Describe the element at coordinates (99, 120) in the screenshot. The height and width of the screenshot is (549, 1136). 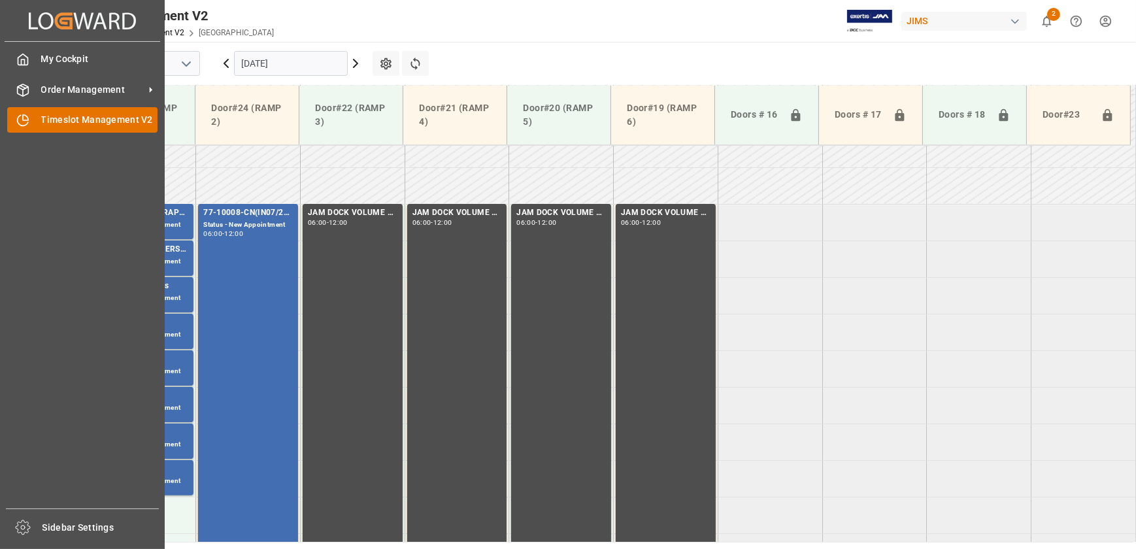
I see `span: Timeslot Management V2` at that location.